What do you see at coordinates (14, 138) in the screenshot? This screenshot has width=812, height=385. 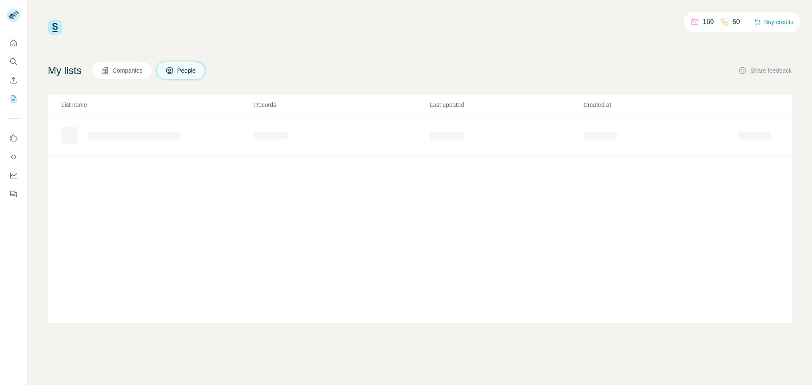 I see `button: Use Surfe on LinkedIn` at bounding box center [14, 138].